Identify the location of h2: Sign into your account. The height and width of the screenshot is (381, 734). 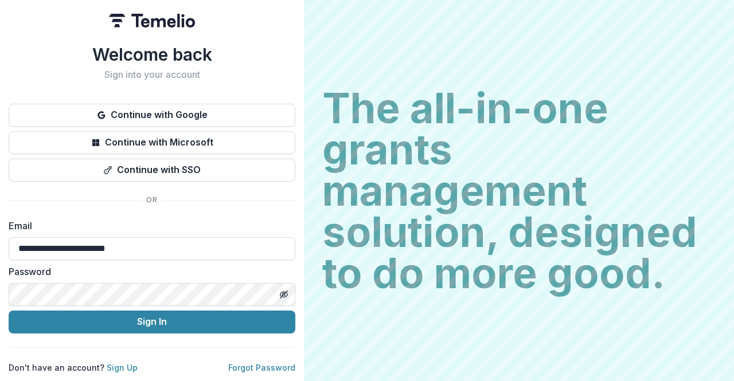
(152, 75).